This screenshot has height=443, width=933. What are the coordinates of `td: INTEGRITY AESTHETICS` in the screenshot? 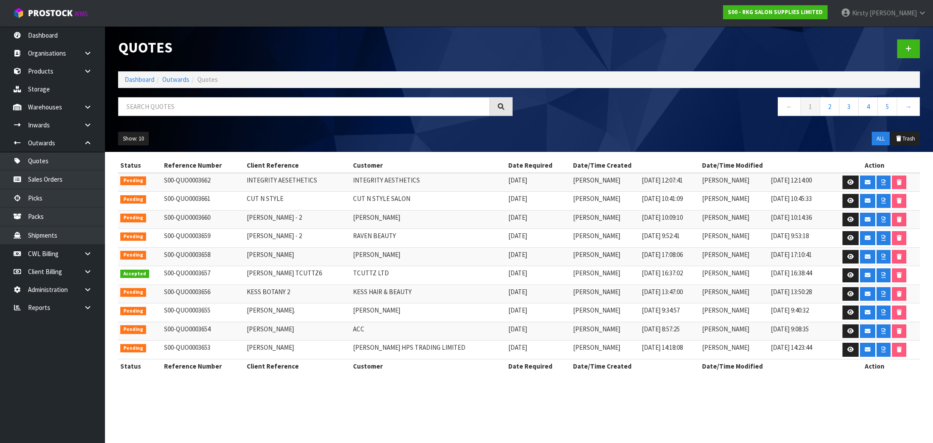 It's located at (428, 182).